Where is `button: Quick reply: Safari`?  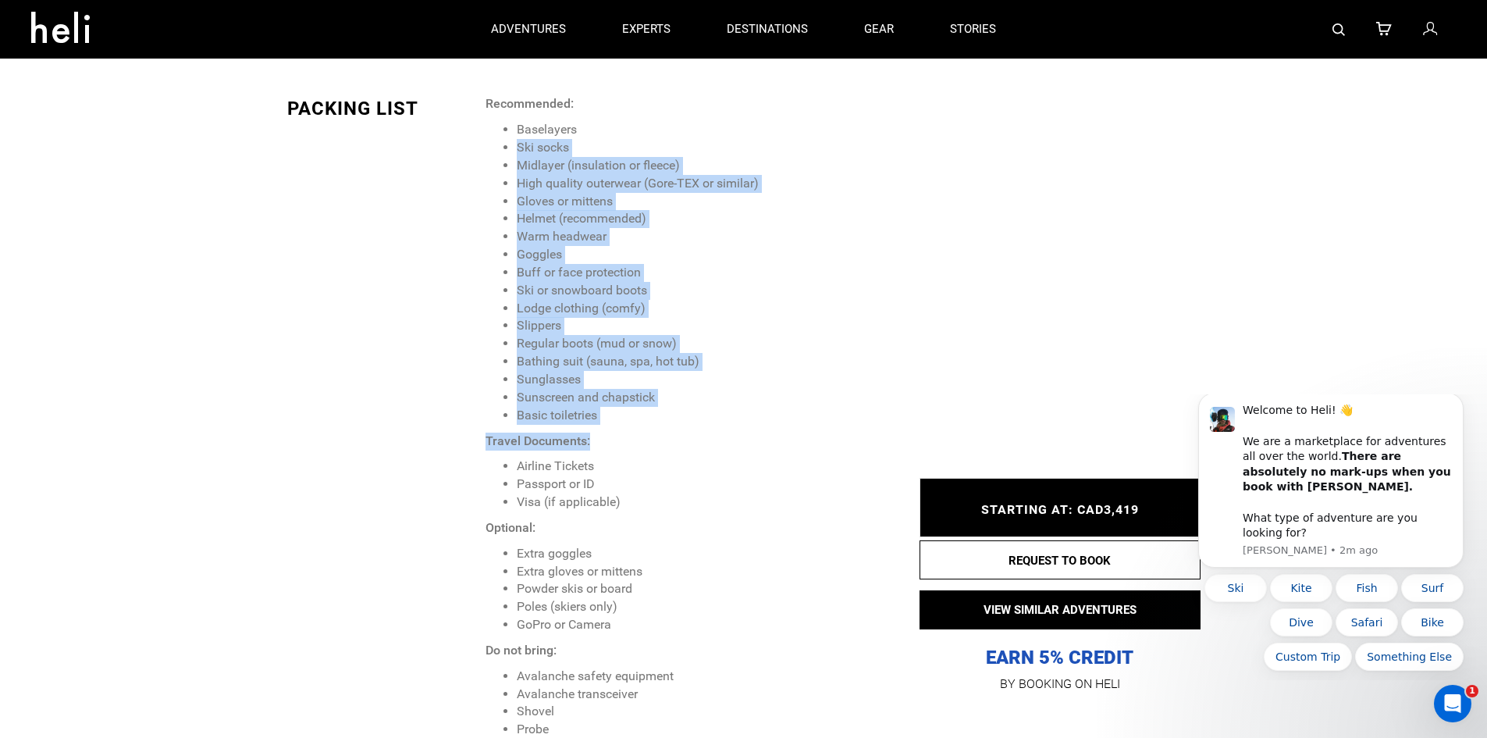 button: Quick reply: Safari is located at coordinates (192, 228).